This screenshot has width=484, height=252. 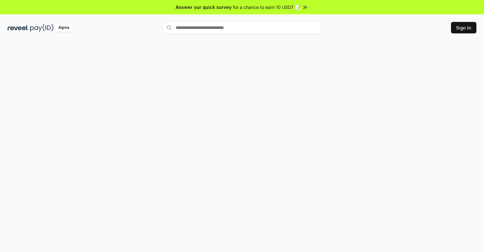 I want to click on img: pay_id, so click(x=42, y=28).